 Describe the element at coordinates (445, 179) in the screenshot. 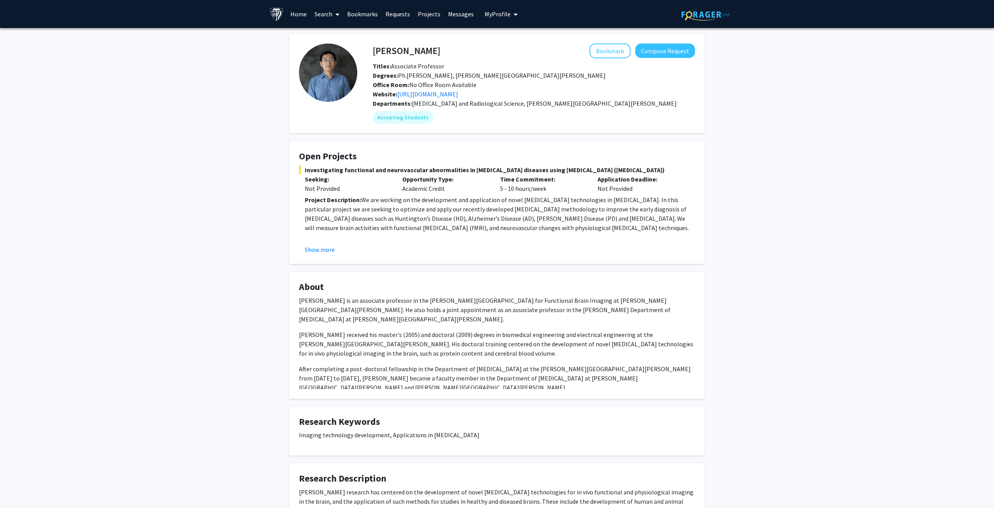

I see `p: Opportunity Type:` at that location.